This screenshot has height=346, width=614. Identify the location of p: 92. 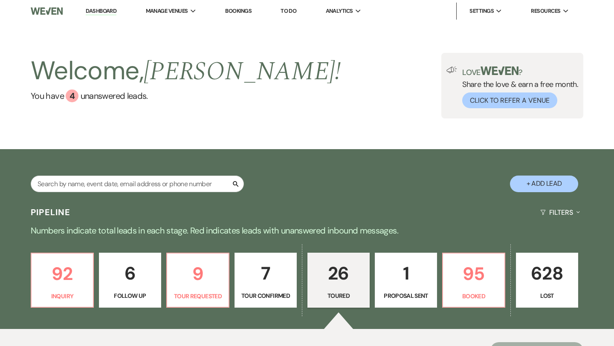
(62, 274).